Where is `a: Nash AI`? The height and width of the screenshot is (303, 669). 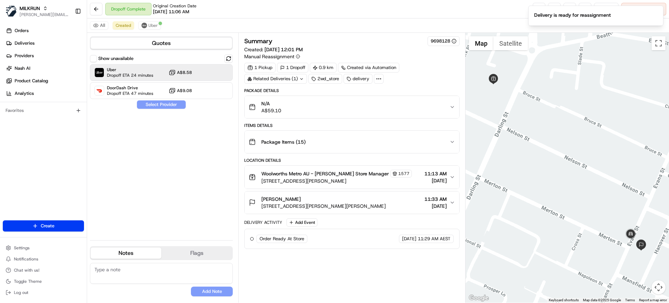 a: Nash AI is located at coordinates (45, 68).